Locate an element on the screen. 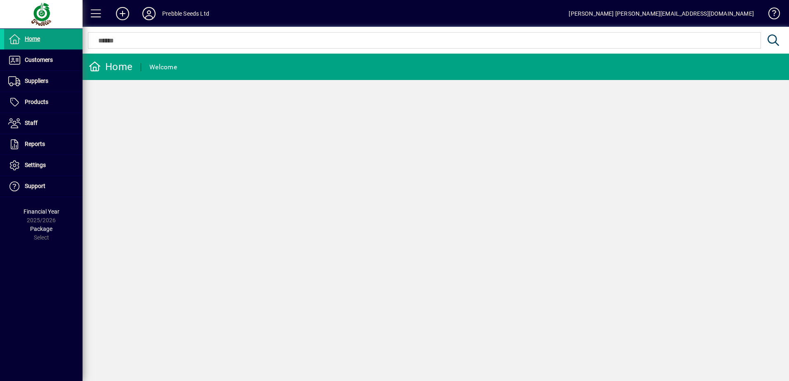  span: Home is located at coordinates (32, 39).